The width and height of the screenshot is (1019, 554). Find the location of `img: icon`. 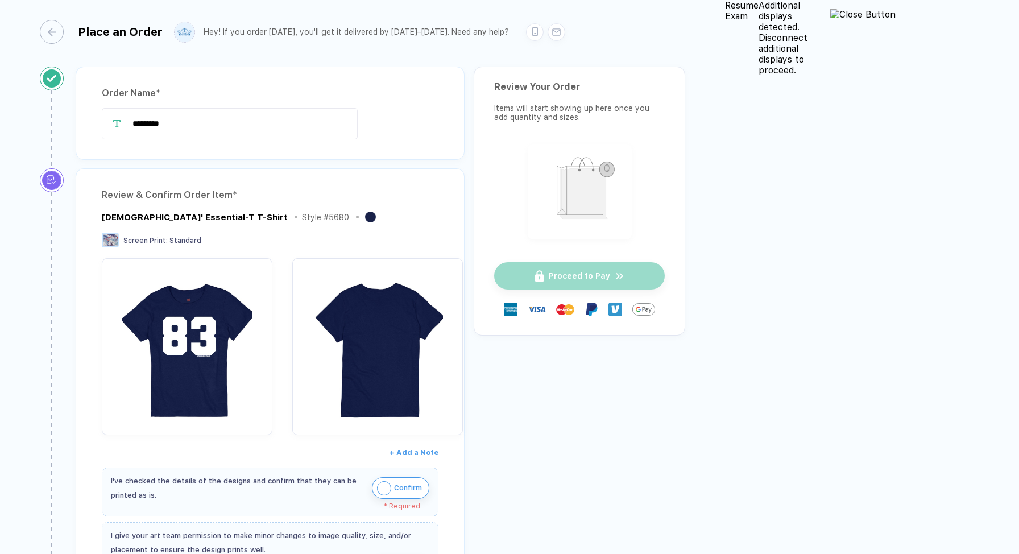

img: icon is located at coordinates (384, 488).